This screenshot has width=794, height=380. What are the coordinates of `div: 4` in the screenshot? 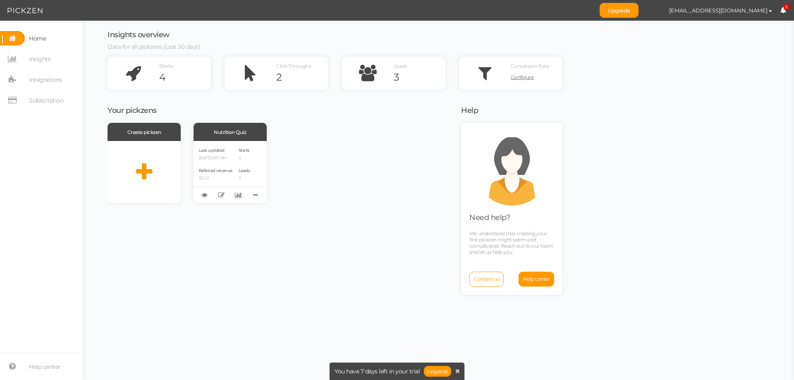 It's located at (185, 77).